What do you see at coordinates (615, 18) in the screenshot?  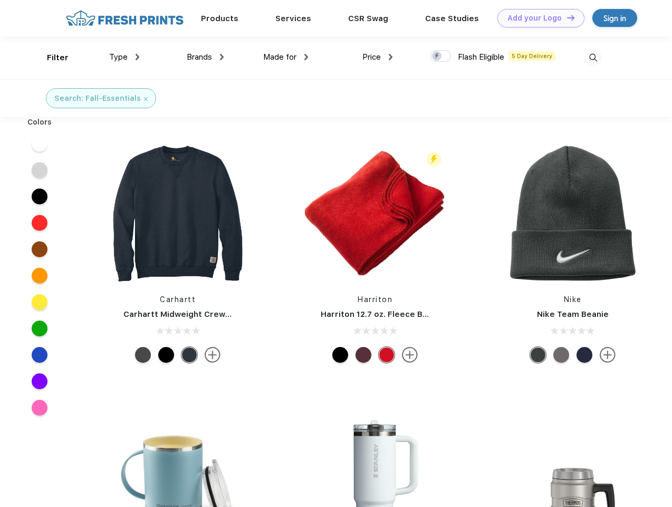 I see `div: Sign in` at bounding box center [615, 18].